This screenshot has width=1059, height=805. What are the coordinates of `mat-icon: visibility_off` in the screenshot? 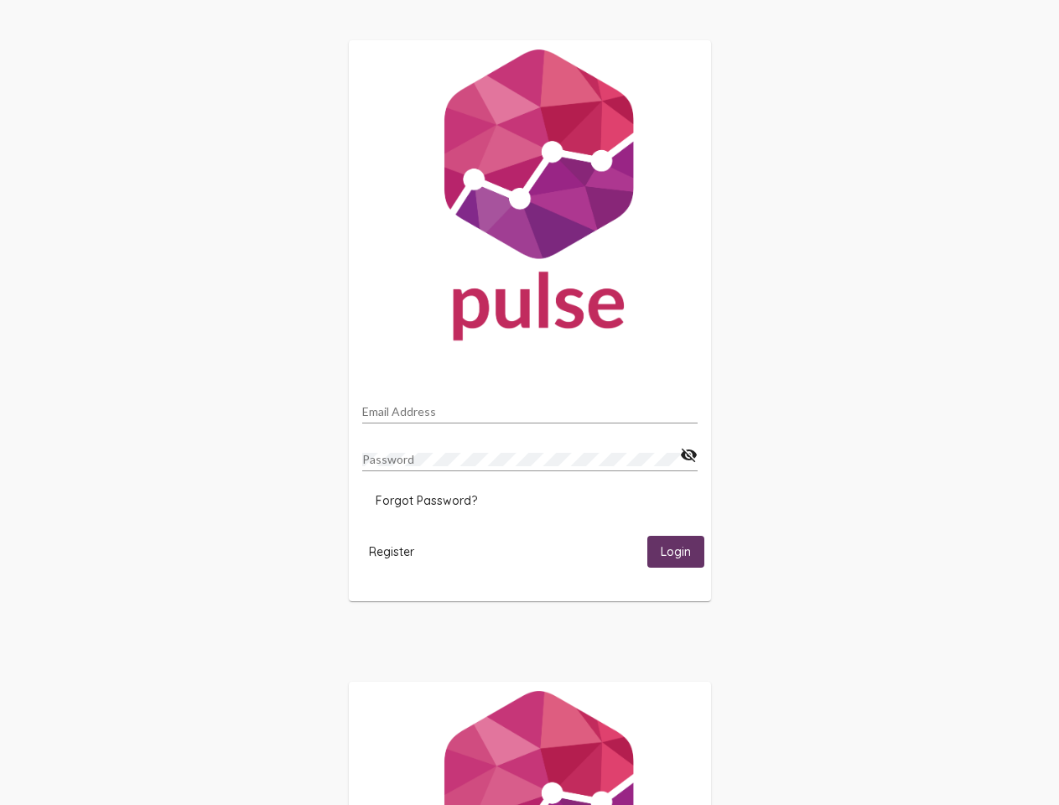 It's located at (688, 455).